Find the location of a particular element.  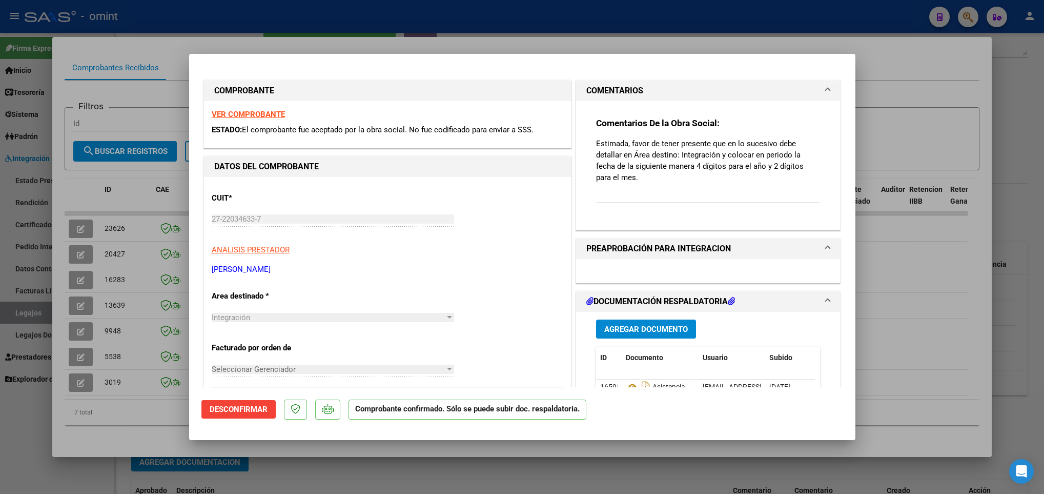

datatable-header-cell: Documento is located at coordinates (660, 357).